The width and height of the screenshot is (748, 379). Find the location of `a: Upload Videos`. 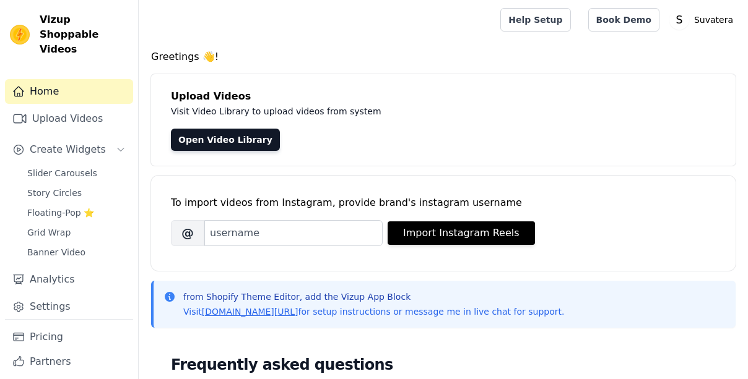

a: Upload Videos is located at coordinates (69, 119).